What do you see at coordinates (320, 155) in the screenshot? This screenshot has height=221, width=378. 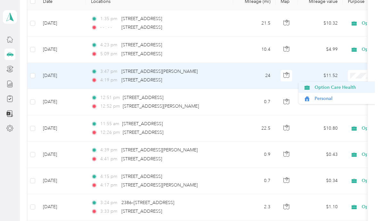 I see `td: $0.43` at bounding box center [320, 155].